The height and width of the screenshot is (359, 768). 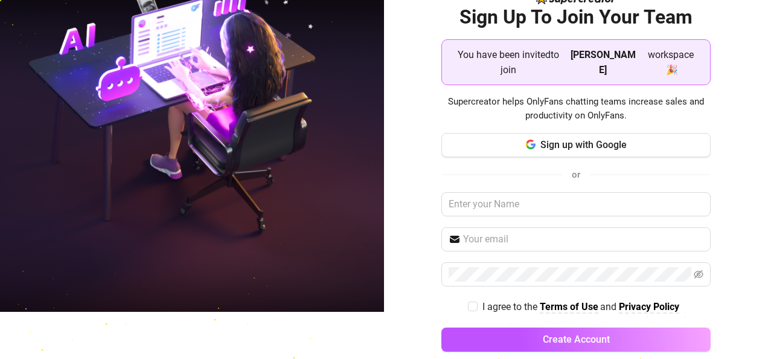 What do you see at coordinates (576, 109) in the screenshot?
I see `span: Supercreator helps OnlyFans chatting teams increase sales and productivity on OnlyFans.` at bounding box center [576, 109].